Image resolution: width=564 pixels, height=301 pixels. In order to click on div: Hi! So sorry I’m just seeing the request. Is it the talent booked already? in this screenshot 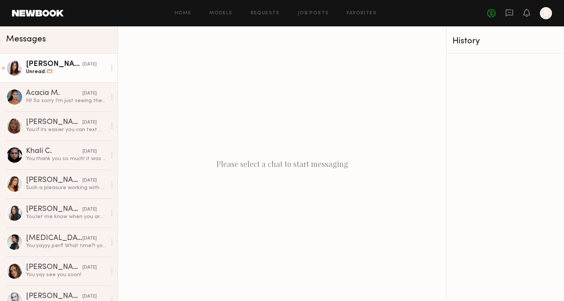, I will do `click(66, 101)`.